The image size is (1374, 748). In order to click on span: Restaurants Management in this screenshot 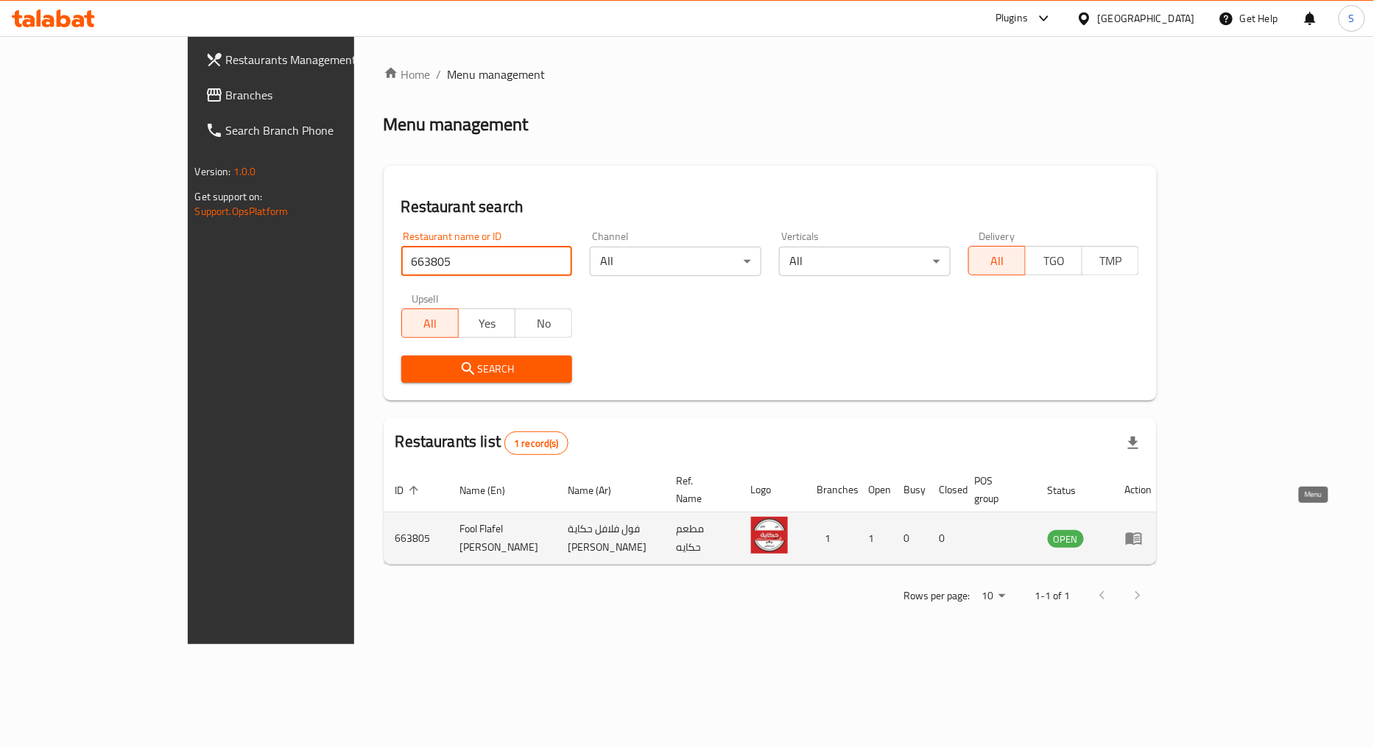, I will do `click(316, 60)`.